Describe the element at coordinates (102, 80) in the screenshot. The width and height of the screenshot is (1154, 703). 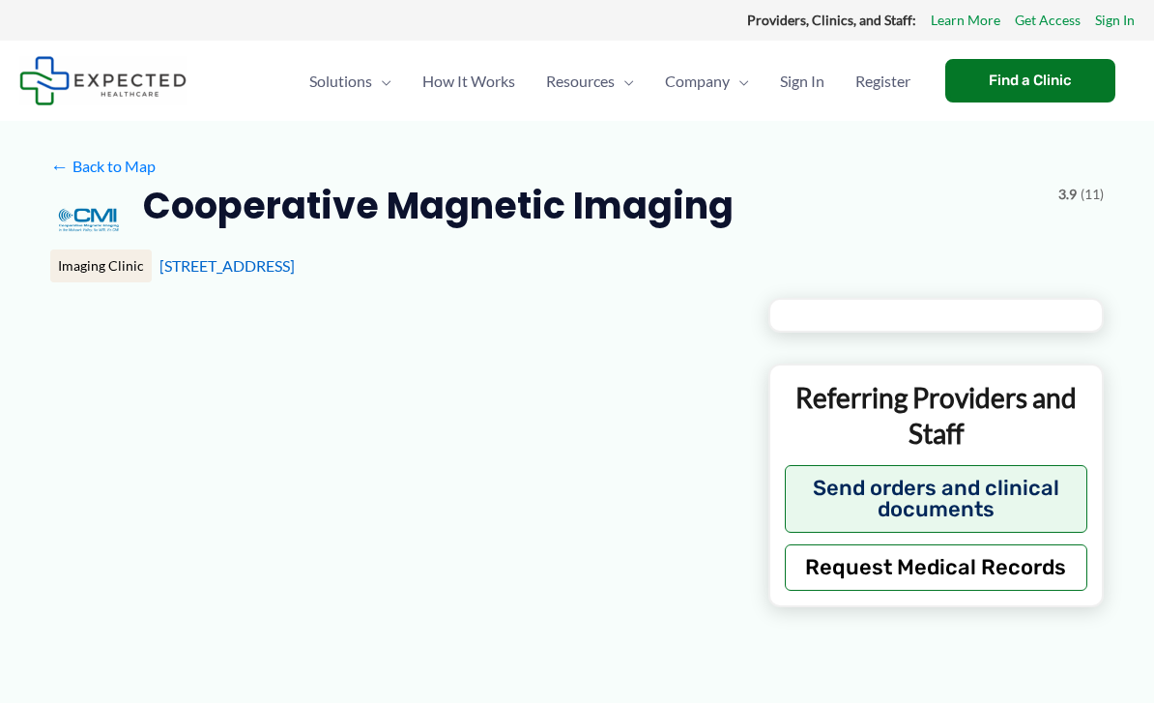
I see `img: Expected Healthcare Logo - side, dark font, small` at that location.